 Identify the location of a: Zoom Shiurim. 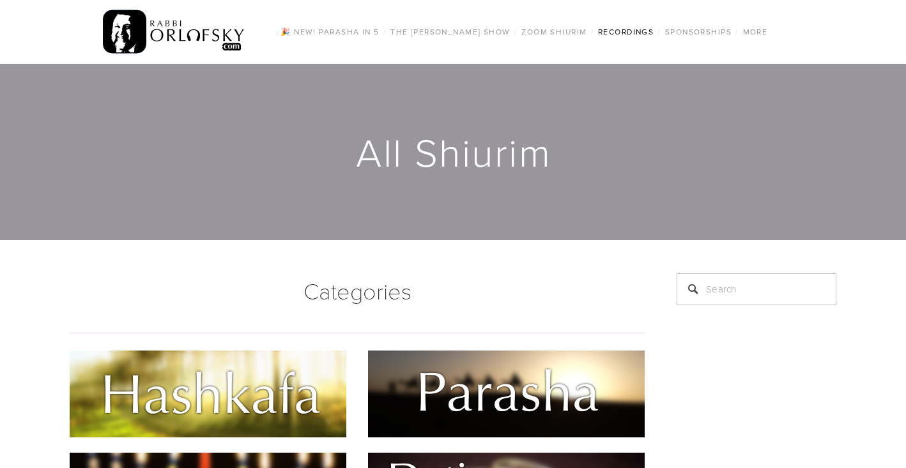
(554, 32).